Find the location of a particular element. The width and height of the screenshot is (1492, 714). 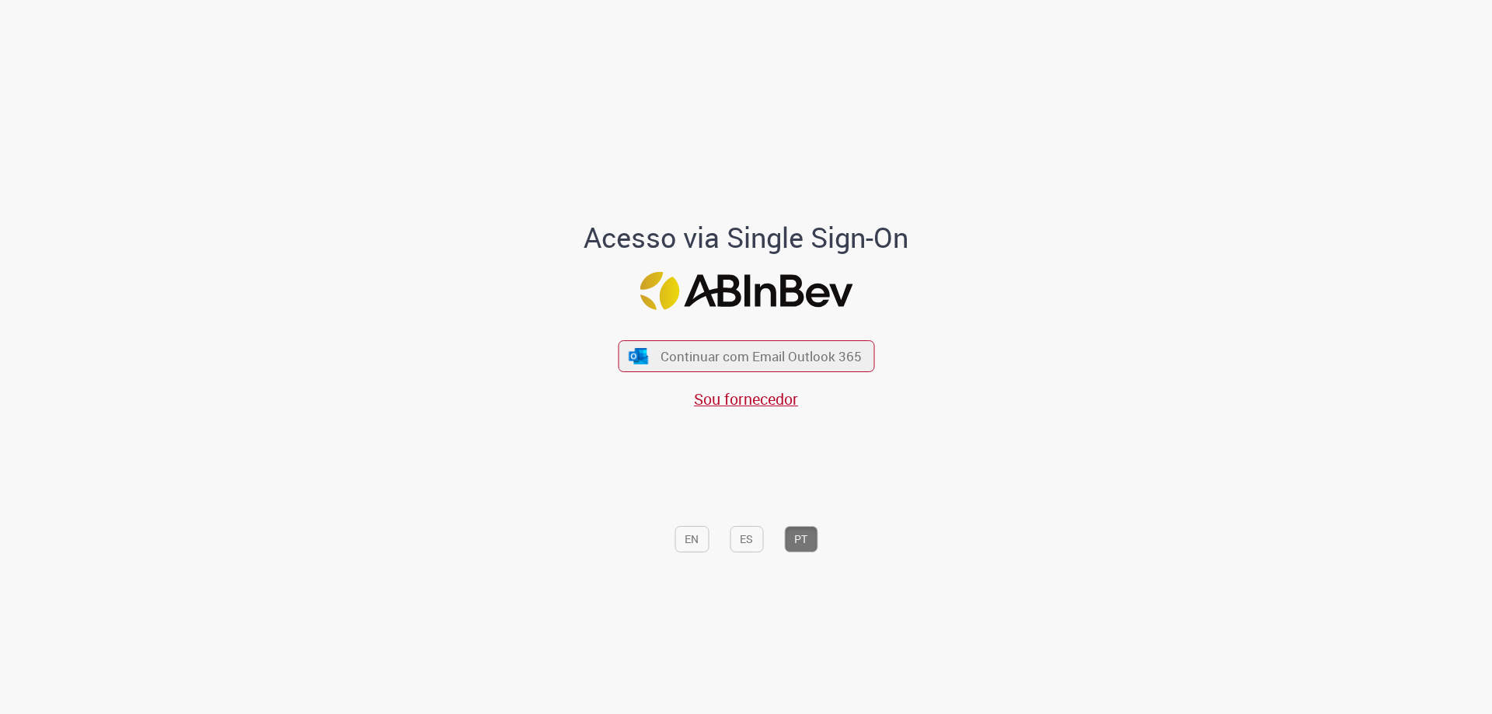

h1: Acesso via Single Sign-On is located at coordinates (746, 238).